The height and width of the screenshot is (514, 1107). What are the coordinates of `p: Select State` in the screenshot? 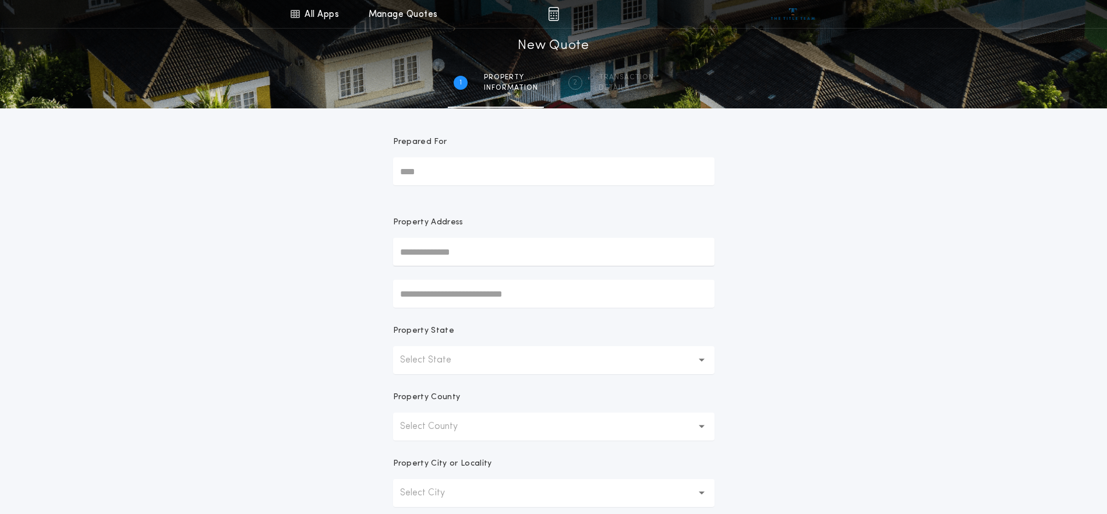 It's located at (435, 360).